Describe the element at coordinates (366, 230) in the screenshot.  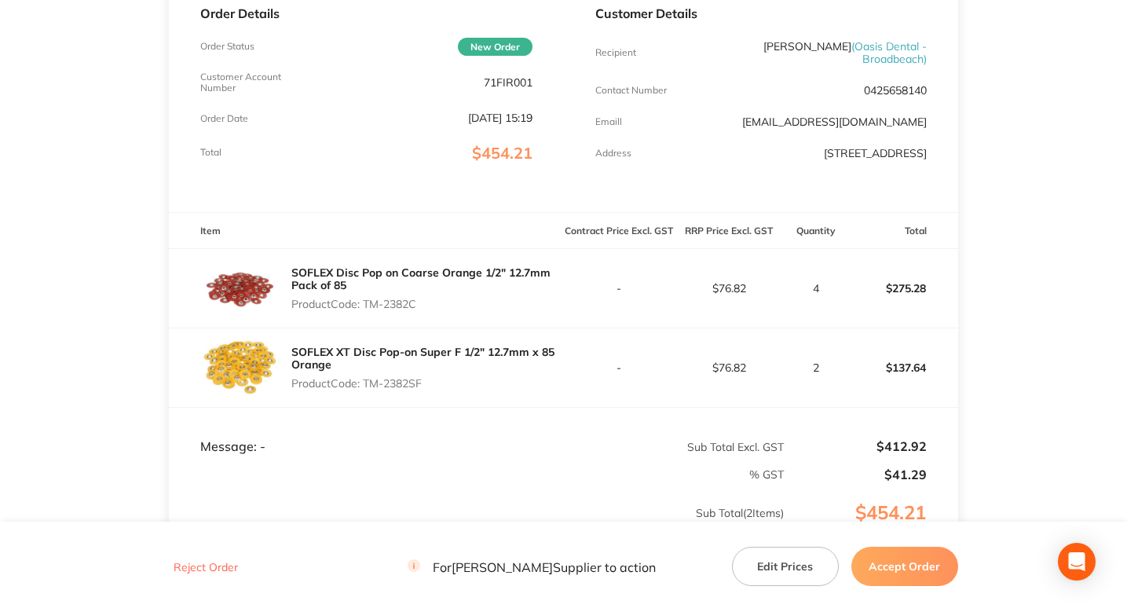
I see `th: Item` at that location.